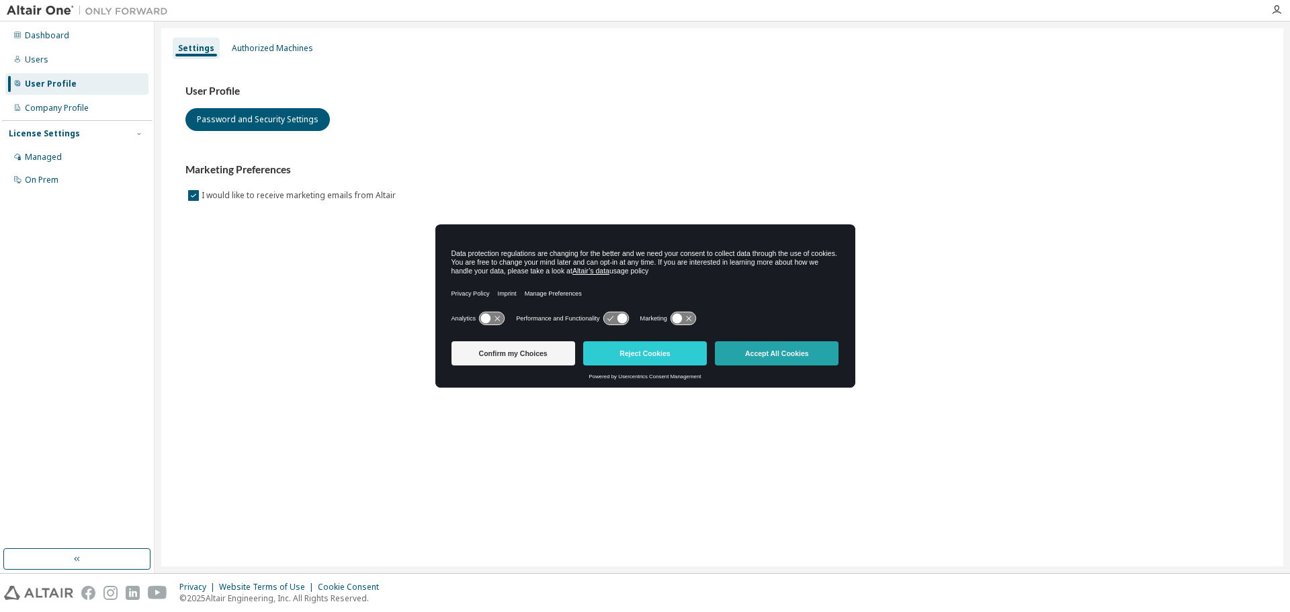 The image size is (1290, 612). What do you see at coordinates (272, 48) in the screenshot?
I see `div: Authorized Machines` at bounding box center [272, 48].